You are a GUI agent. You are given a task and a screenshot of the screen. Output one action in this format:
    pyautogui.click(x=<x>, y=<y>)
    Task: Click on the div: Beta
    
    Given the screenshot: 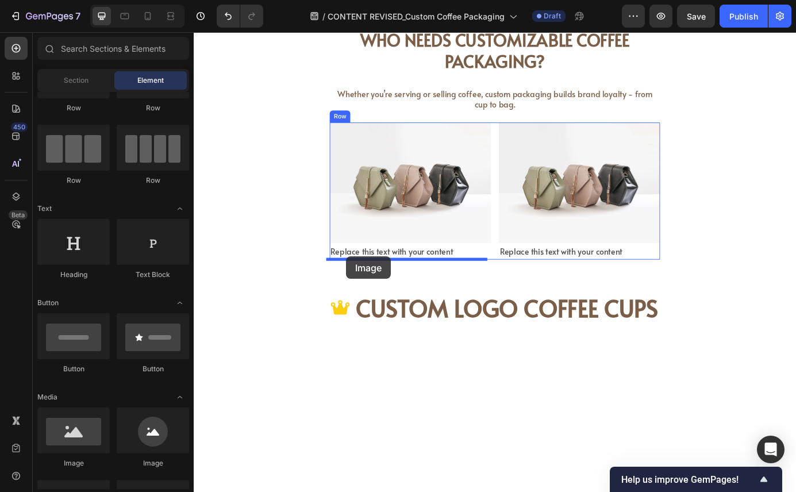 What is the action you would take?
    pyautogui.click(x=18, y=215)
    